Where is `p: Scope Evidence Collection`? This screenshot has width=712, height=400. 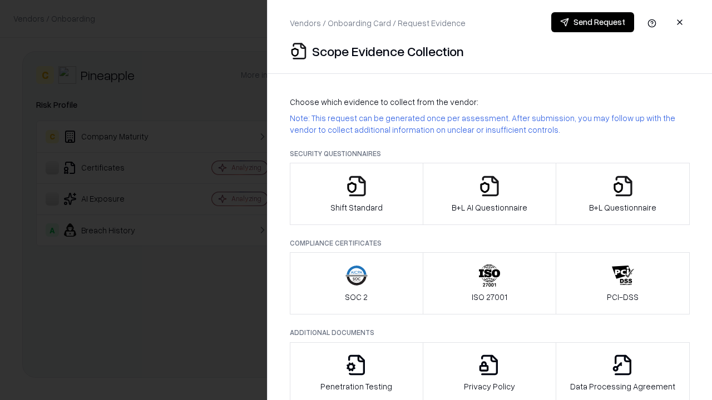
p: Scope Evidence Collection is located at coordinates (387, 51).